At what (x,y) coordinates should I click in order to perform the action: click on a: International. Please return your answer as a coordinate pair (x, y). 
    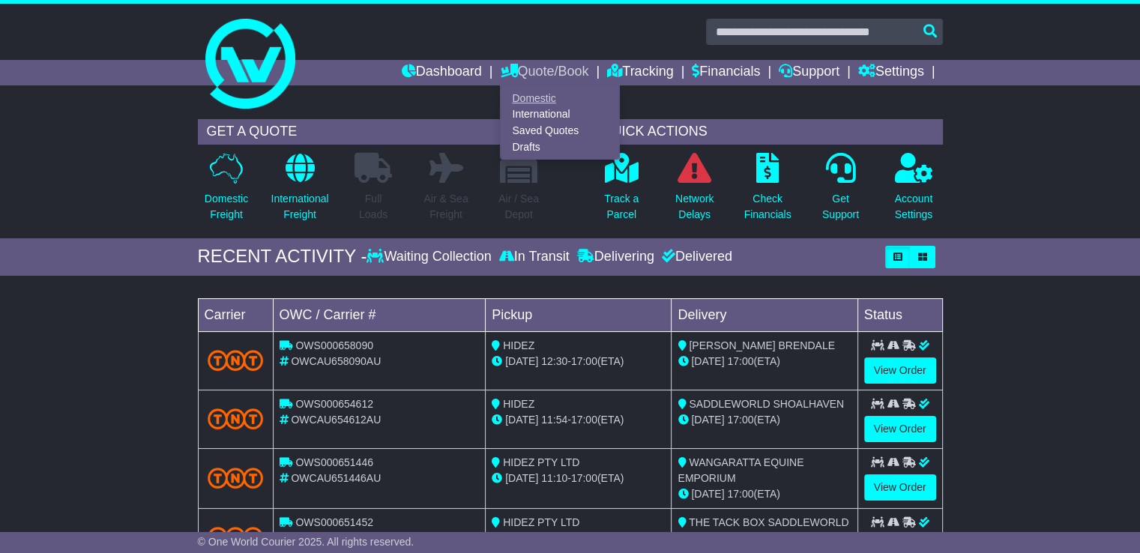
    Looking at the image, I should click on (560, 115).